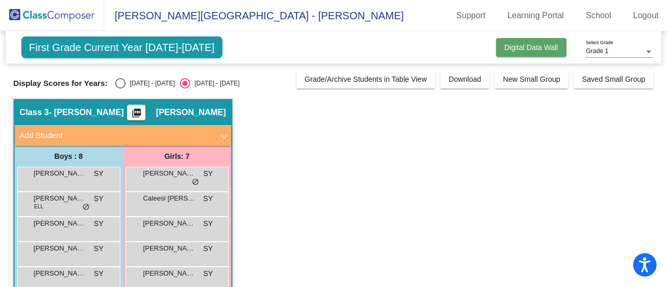 The image size is (667, 287). I want to click on mat-expansion-panel-header: Add Student, so click(123, 136).